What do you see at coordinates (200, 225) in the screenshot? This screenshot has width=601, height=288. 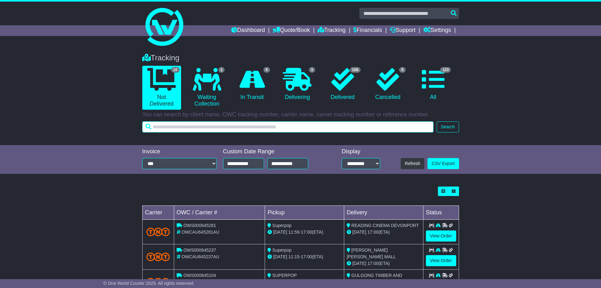 I see `span: OWS000645281` at bounding box center [200, 225].